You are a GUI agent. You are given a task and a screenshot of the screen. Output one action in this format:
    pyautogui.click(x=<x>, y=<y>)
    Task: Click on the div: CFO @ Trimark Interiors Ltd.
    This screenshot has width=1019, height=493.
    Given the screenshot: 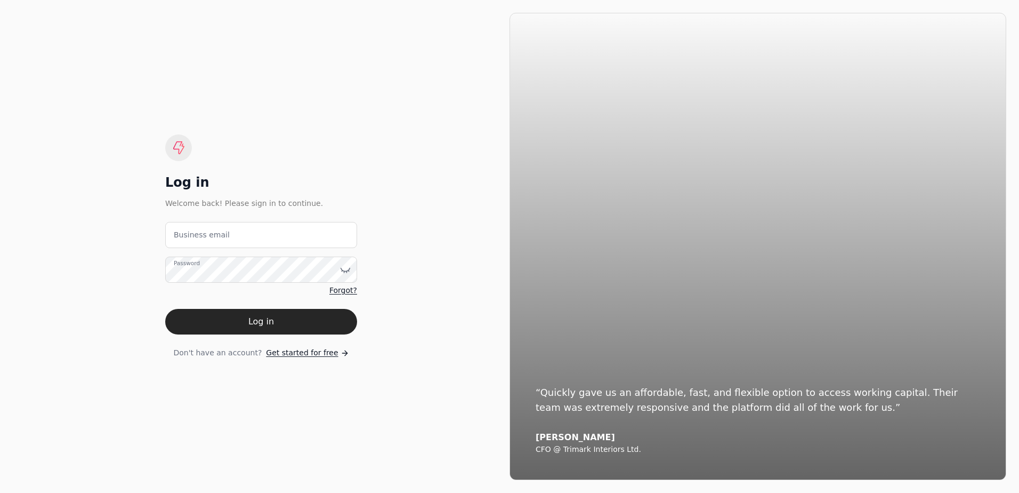 What is the action you would take?
    pyautogui.click(x=758, y=449)
    